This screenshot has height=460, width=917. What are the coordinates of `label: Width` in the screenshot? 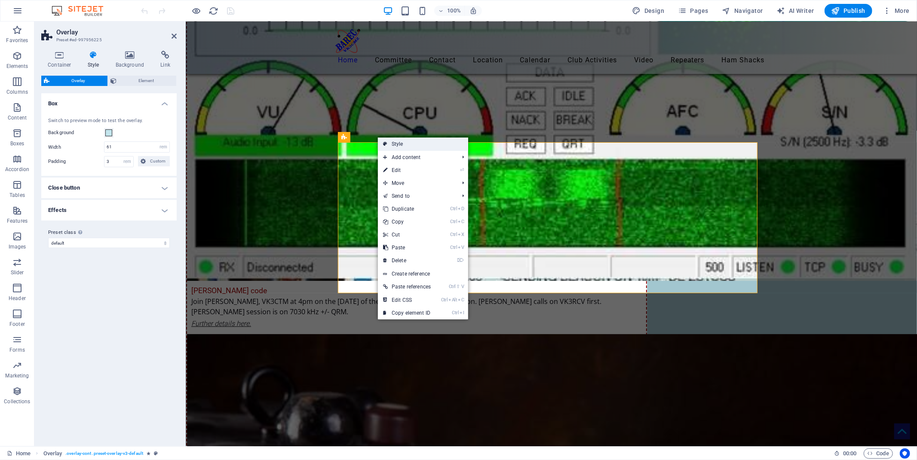 It's located at (76, 147).